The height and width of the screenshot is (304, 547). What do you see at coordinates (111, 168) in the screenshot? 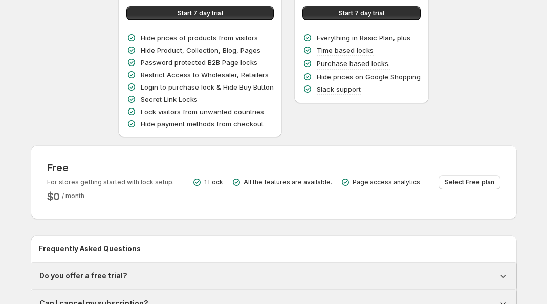
I see `h3: Free` at bounding box center [111, 168].